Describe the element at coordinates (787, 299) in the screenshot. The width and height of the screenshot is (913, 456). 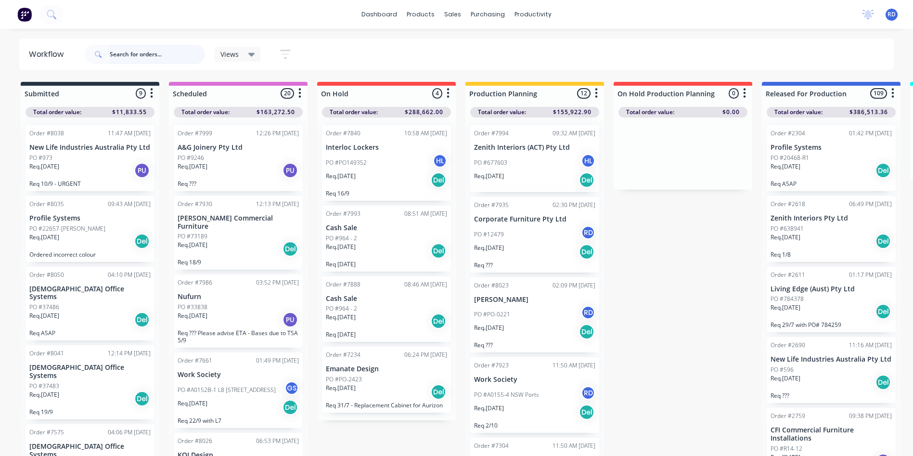
I see `p: PO #784378` at that location.